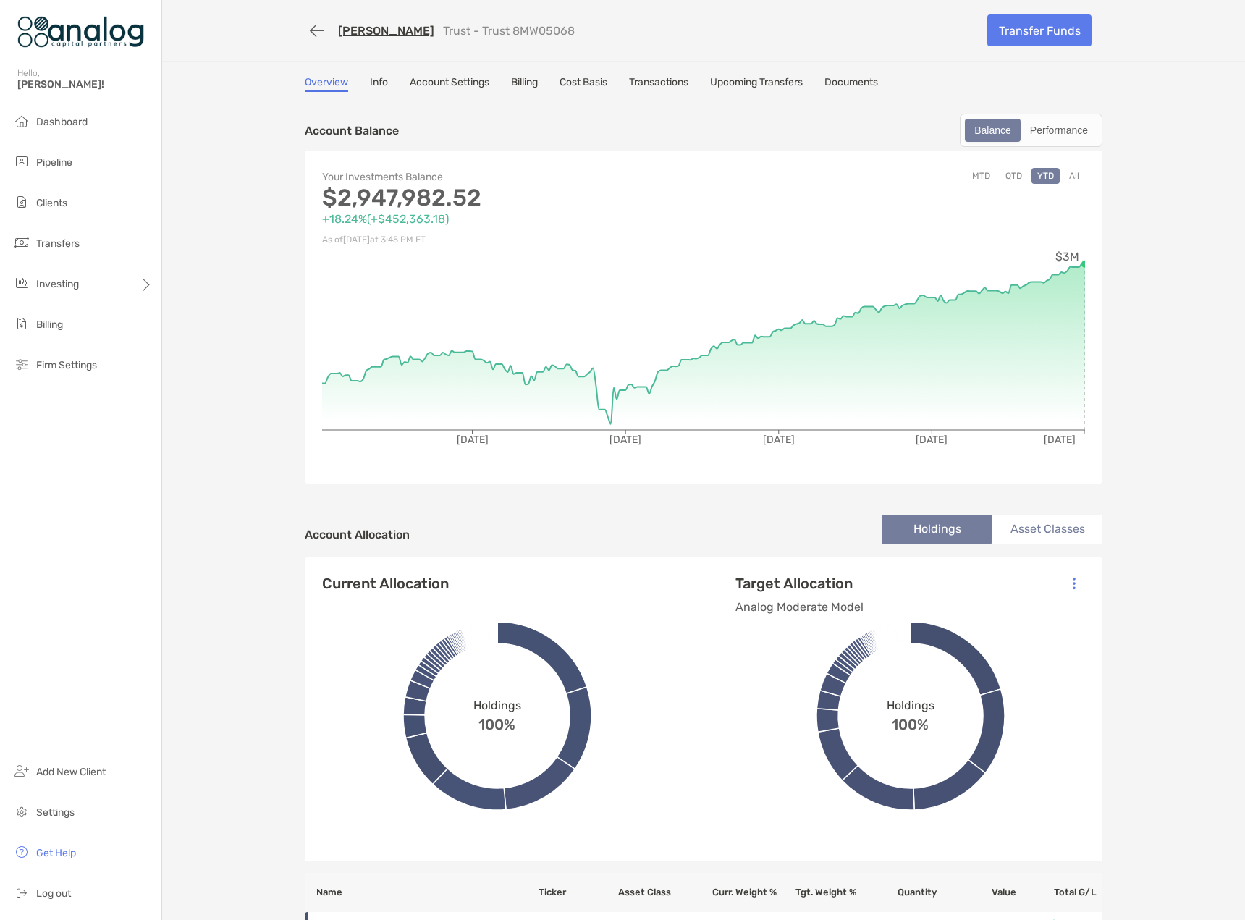  Describe the element at coordinates (1075, 176) in the screenshot. I see `button: All` at that location.